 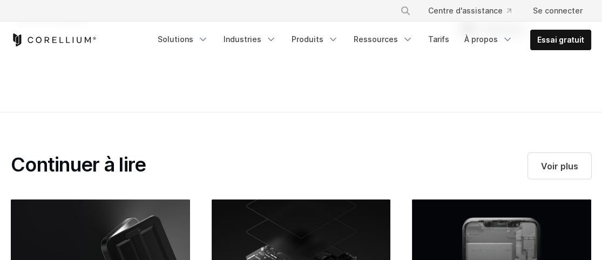 I want to click on font: Solutions, so click(x=175, y=39).